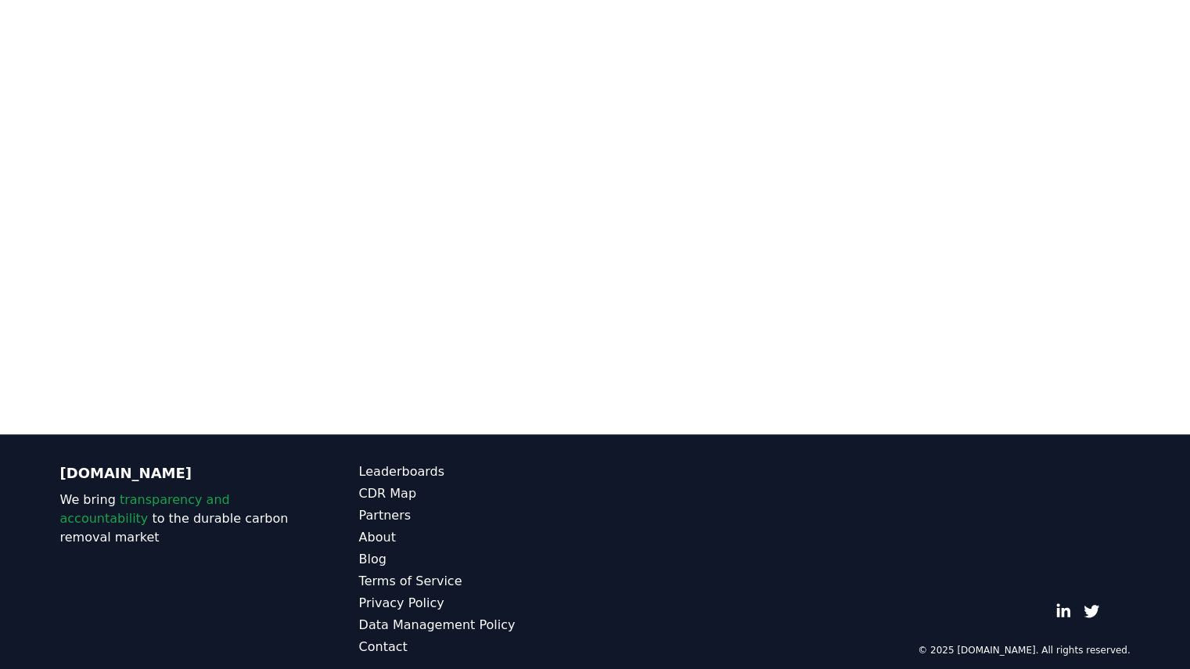 This screenshot has width=1190, height=669. What do you see at coordinates (477, 559) in the screenshot?
I see `a: Blog` at bounding box center [477, 559].